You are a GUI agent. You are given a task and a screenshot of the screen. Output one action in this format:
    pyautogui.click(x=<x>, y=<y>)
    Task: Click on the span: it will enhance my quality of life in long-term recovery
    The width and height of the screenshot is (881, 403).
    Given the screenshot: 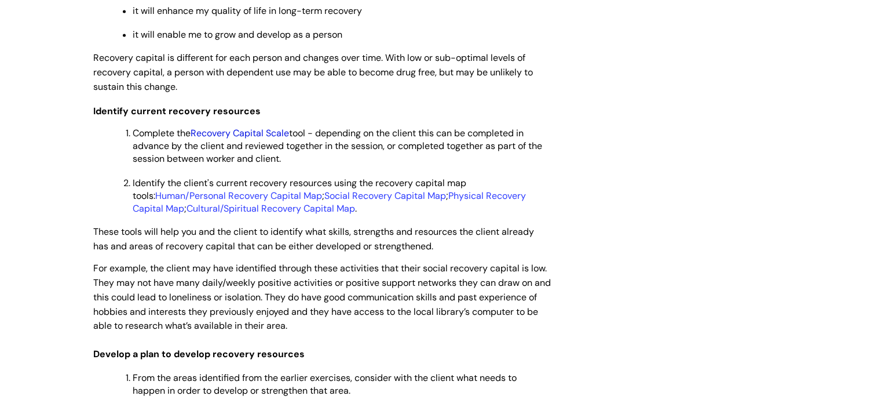 What is the action you would take?
    pyautogui.click(x=247, y=10)
    